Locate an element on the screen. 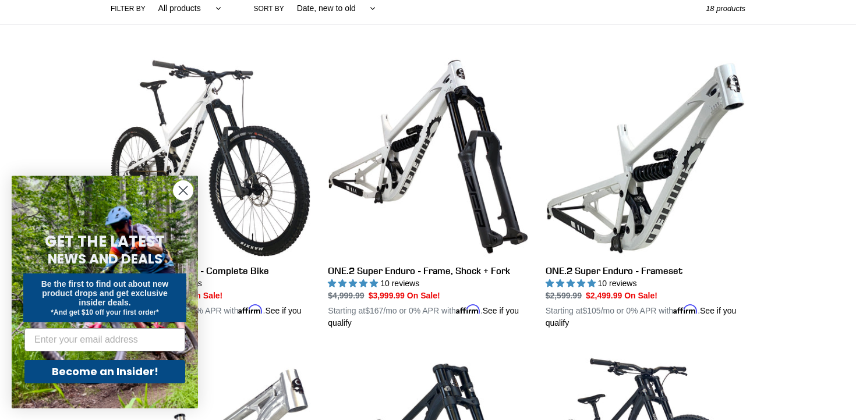 The height and width of the screenshot is (420, 856). span: 18 products is located at coordinates (725, 8).